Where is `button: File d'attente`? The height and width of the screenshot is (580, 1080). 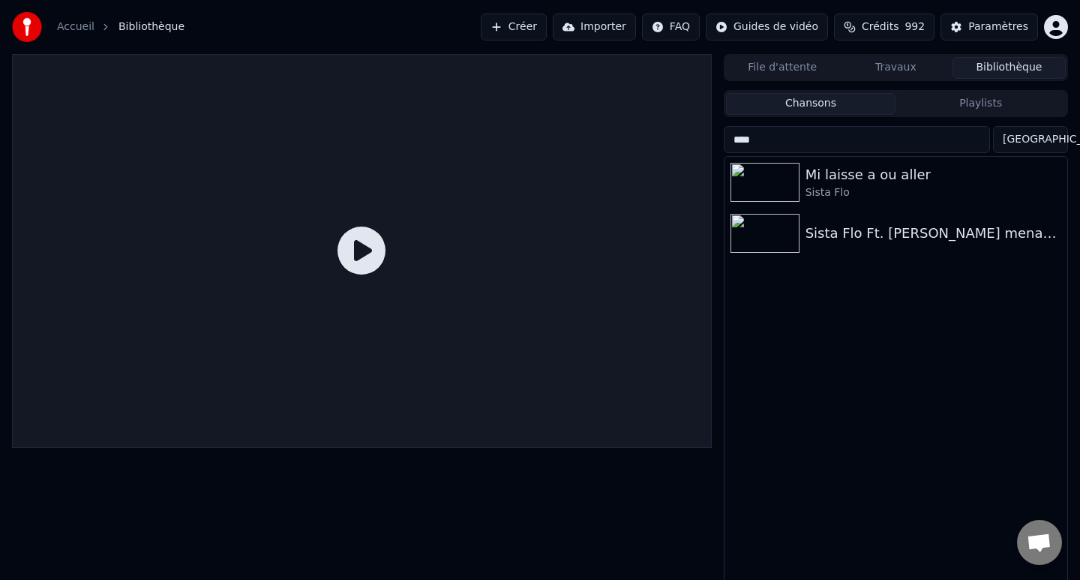 button: File d'attente is located at coordinates (782, 67).